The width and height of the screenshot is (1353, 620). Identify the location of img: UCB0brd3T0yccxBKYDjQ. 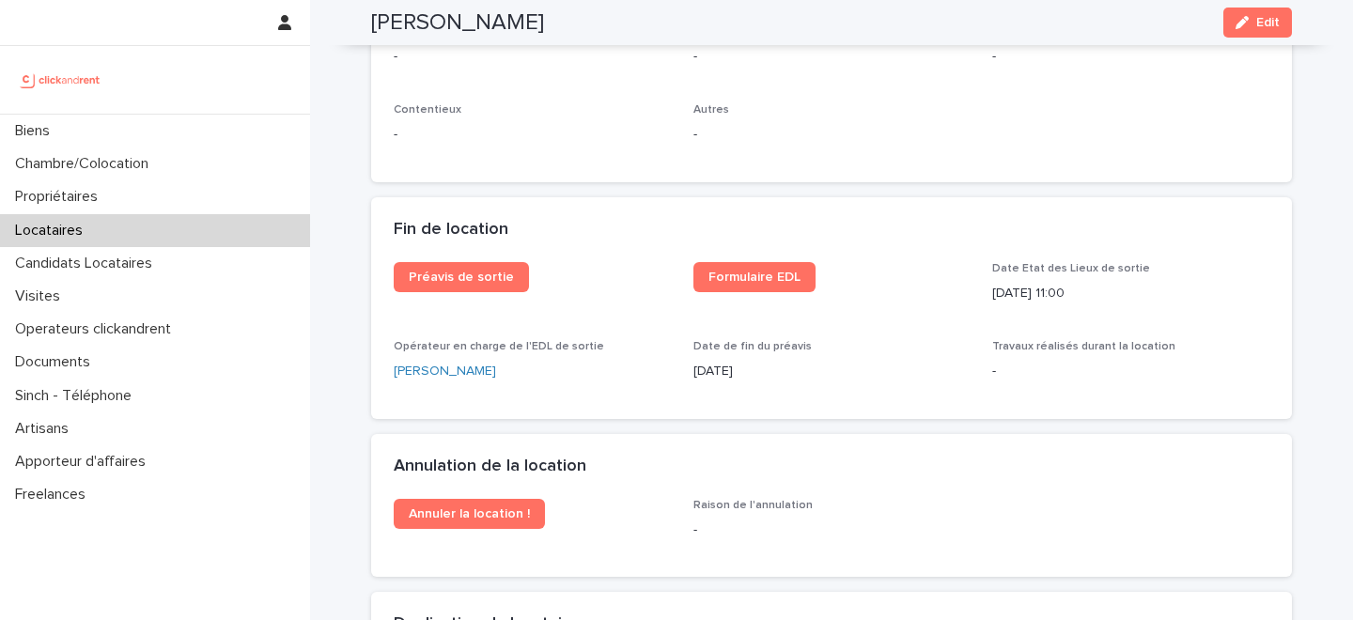
(60, 80).